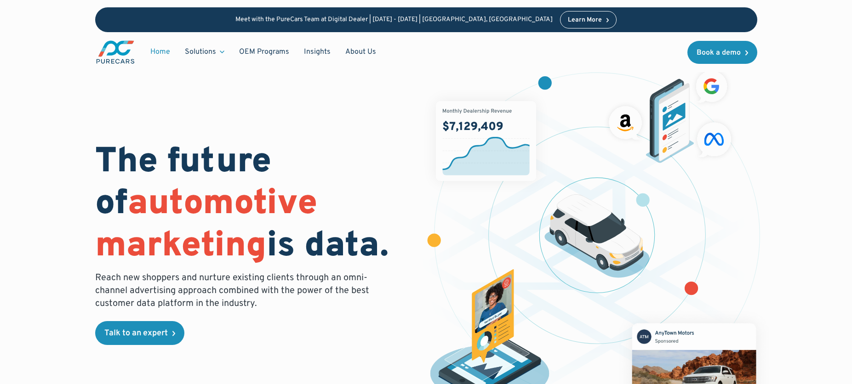 The width and height of the screenshot is (852, 384). What do you see at coordinates (136, 334) in the screenshot?
I see `div: Talk to an expert` at bounding box center [136, 334].